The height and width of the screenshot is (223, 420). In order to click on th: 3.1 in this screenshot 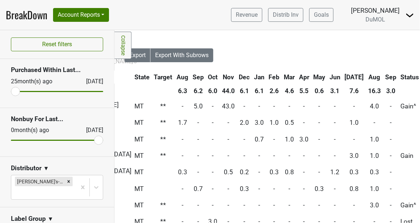, I will do `click(335, 91)`.